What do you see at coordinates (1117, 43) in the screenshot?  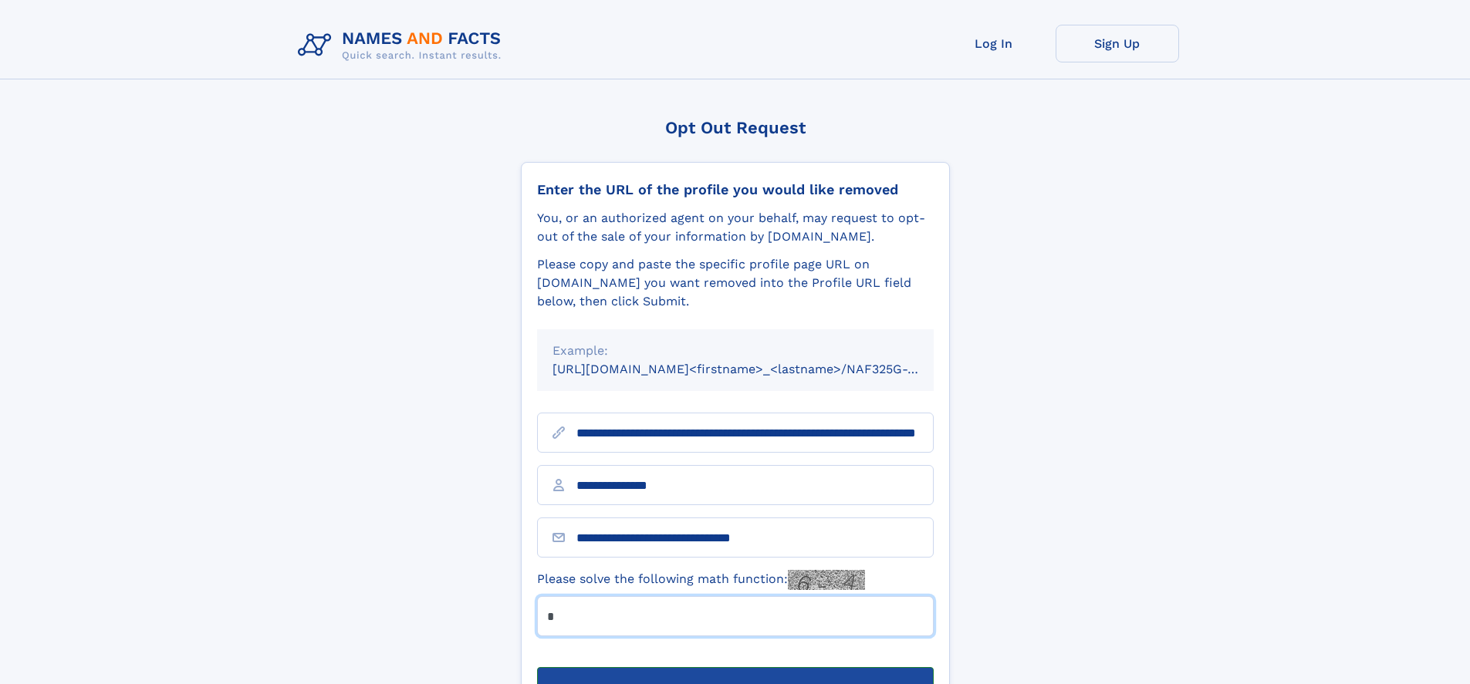 I see `a: Sign Up` at bounding box center [1117, 43].